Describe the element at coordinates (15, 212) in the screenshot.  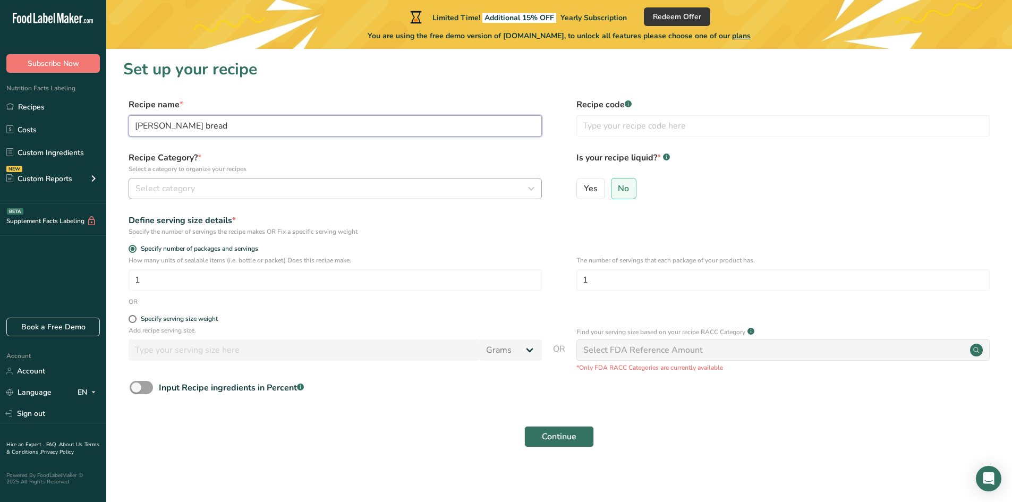
I see `div: BETA` at that location.